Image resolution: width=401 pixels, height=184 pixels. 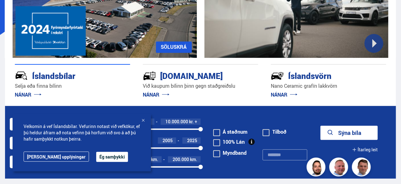 I want to click on img: tr5P-W3DuiFaO7aO.svg, so click(x=149, y=76).